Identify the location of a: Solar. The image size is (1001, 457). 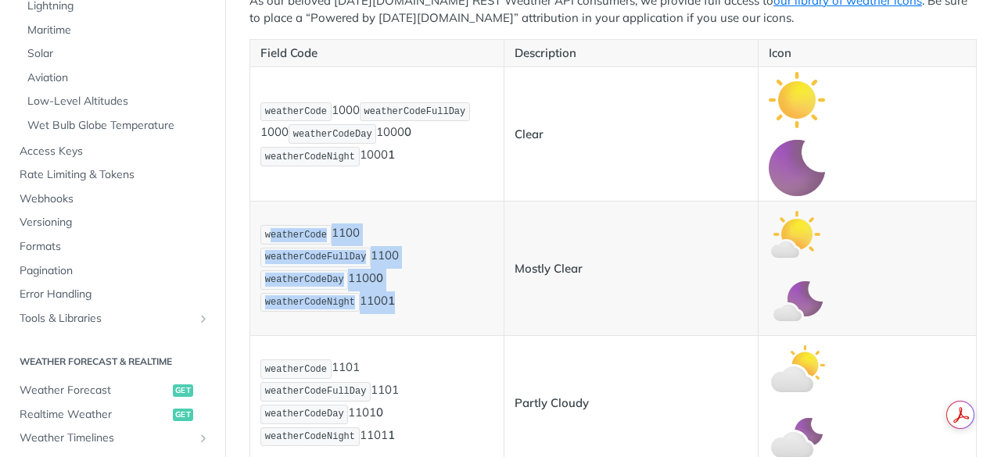
(116, 54).